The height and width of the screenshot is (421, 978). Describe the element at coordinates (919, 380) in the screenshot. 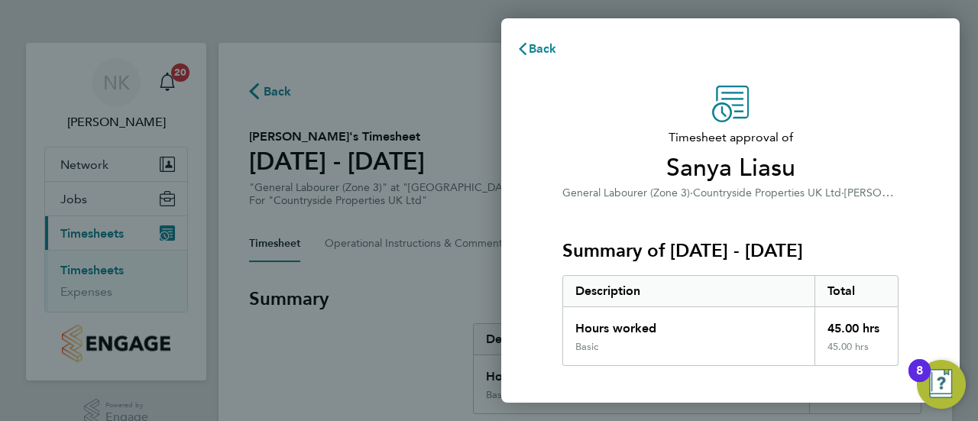

I see `div: 8` at that location.